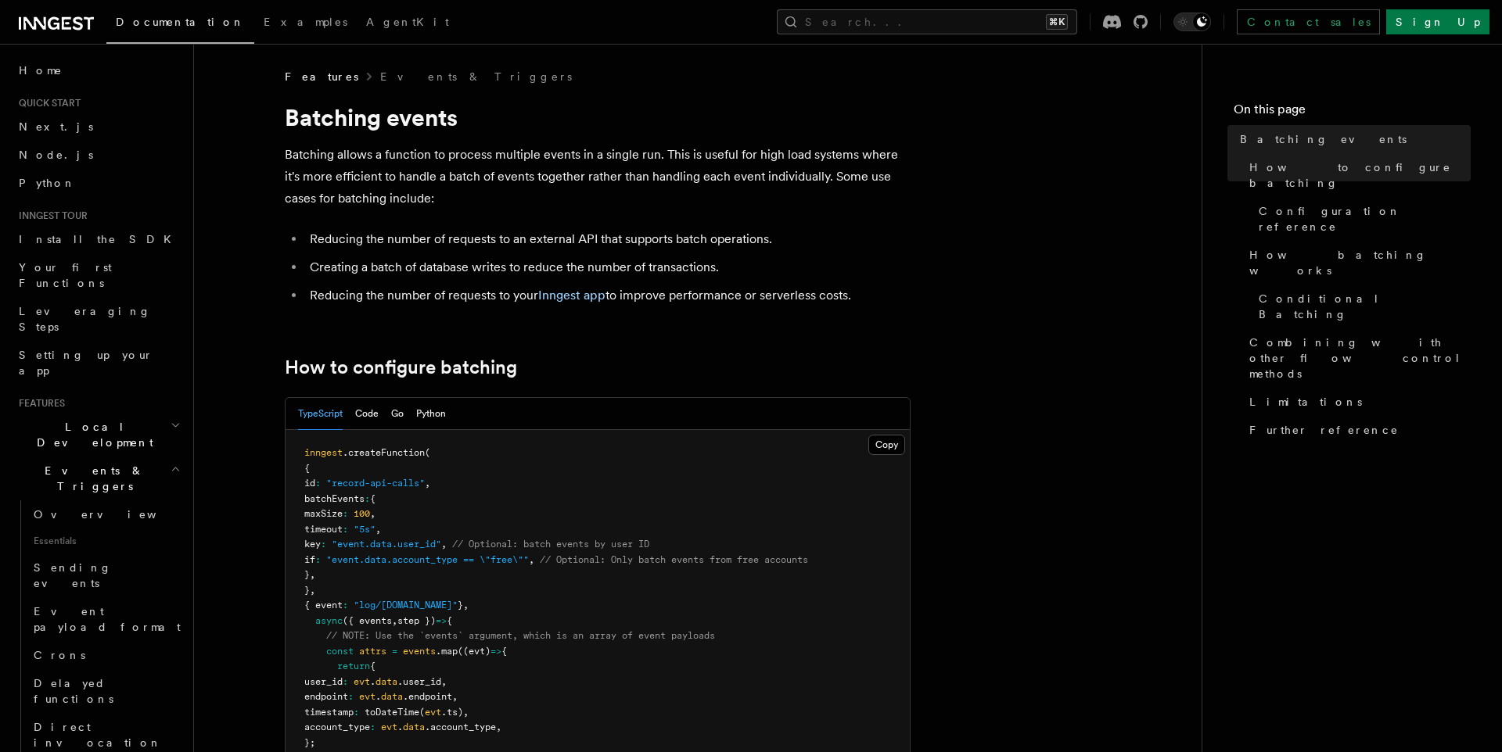  What do you see at coordinates (98, 479) in the screenshot?
I see `button: Events & Triggers` at bounding box center [98, 479].